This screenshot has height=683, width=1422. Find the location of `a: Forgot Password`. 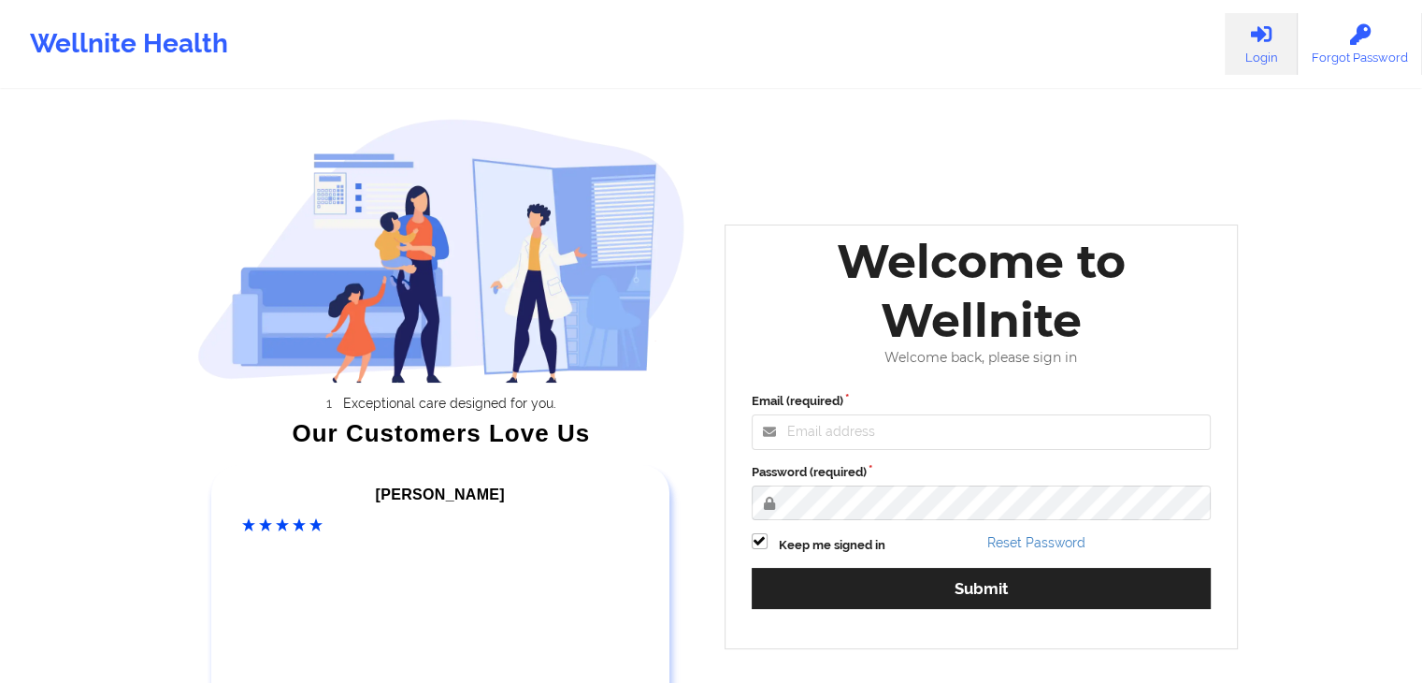

a: Forgot Password is located at coordinates (1360, 44).